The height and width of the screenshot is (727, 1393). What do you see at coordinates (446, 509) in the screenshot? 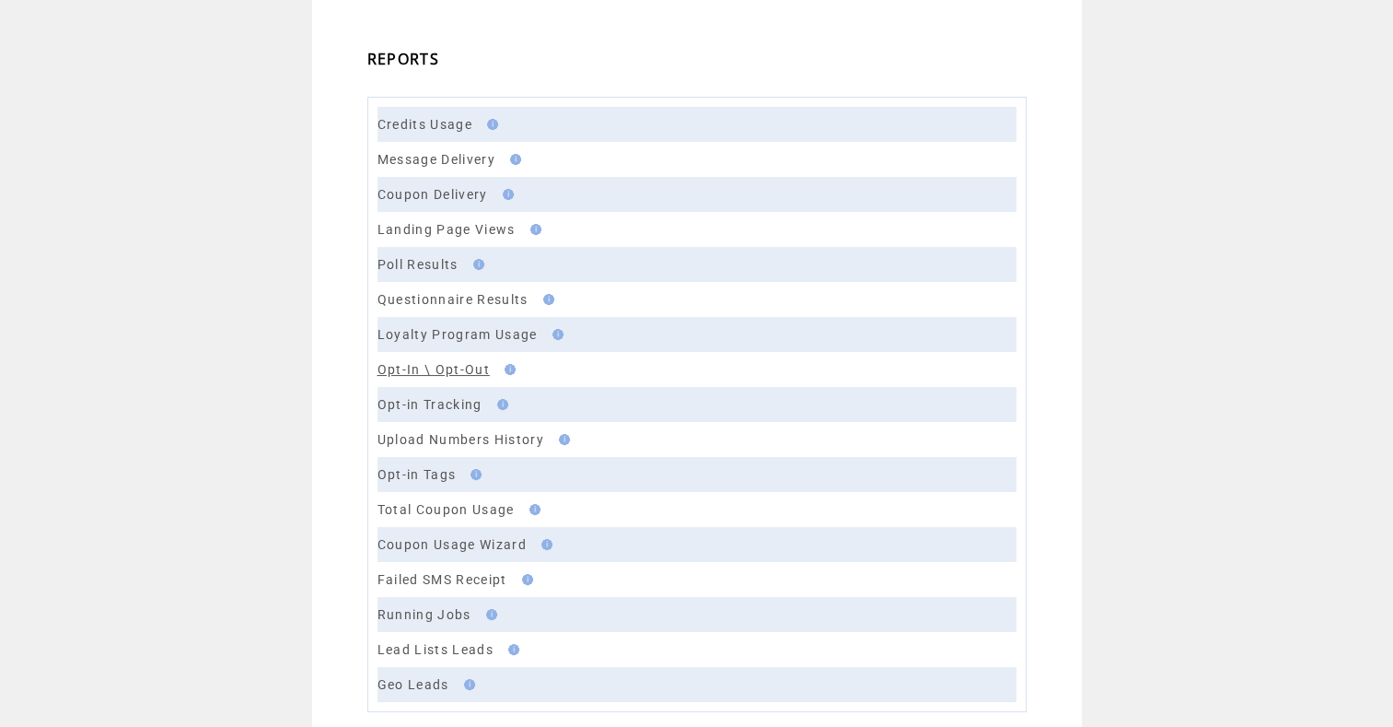
I see `a: Total Coupon Usage` at bounding box center [446, 509].